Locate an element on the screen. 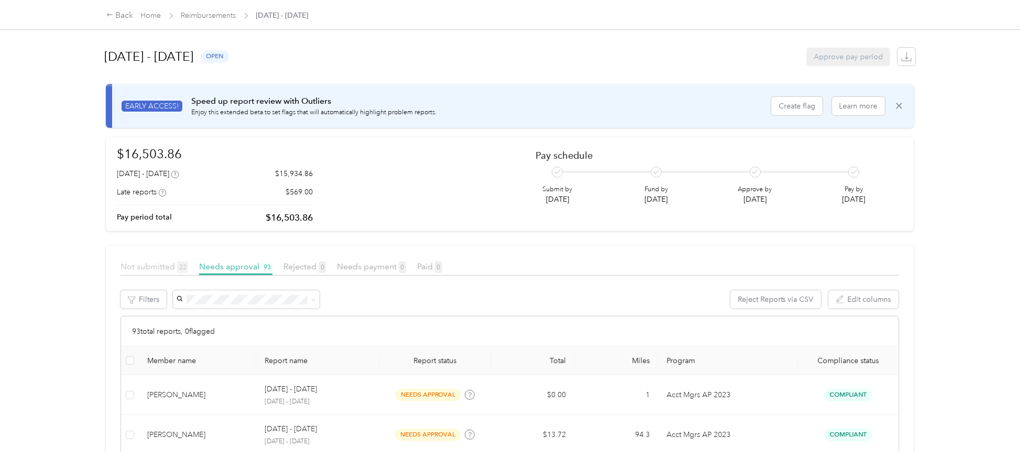  p: $16,503.86 is located at coordinates (289, 217).